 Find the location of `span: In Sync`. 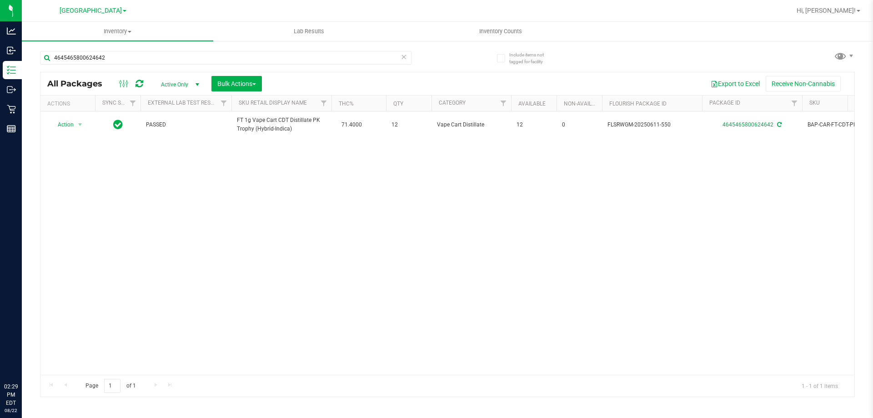

span: In Sync is located at coordinates (118, 125).